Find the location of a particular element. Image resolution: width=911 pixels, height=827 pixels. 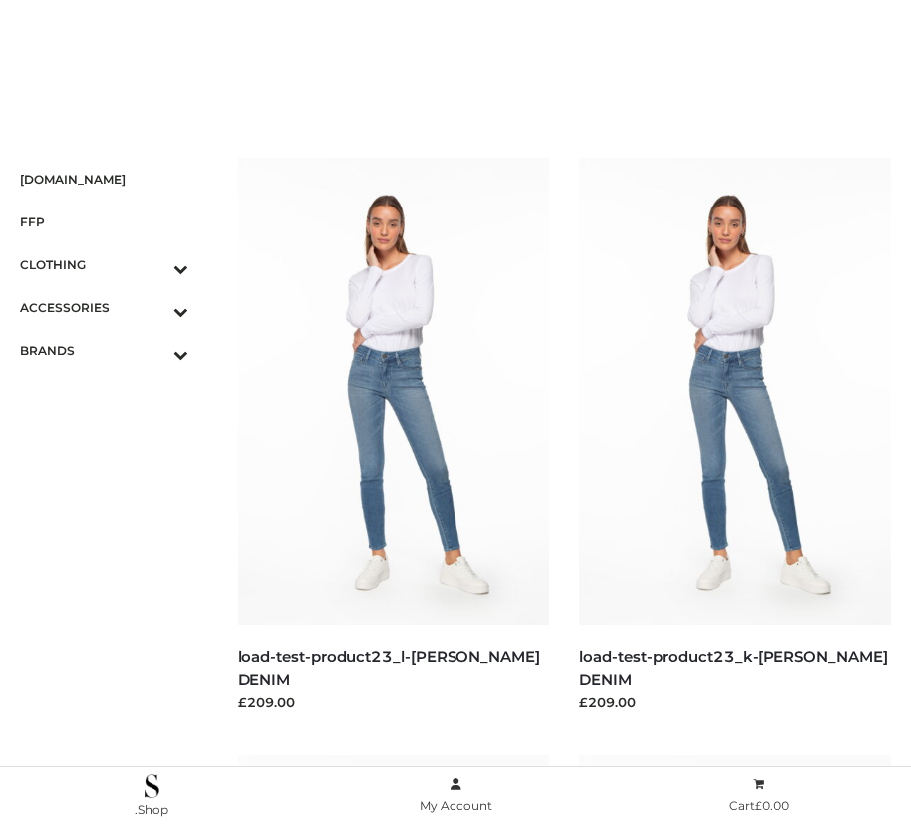

span: FFP is located at coordinates (104, 221).